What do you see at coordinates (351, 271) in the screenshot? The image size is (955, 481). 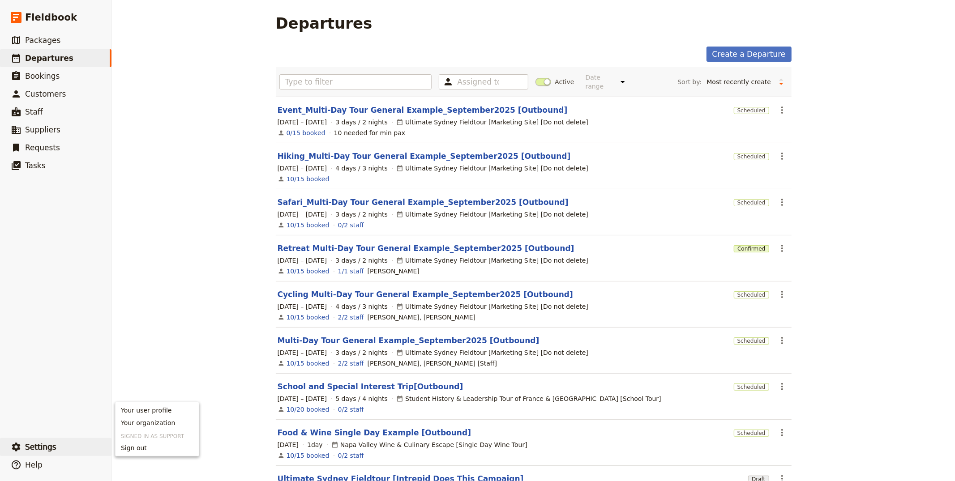 I see `a: 1/1 staff` at bounding box center [351, 271].